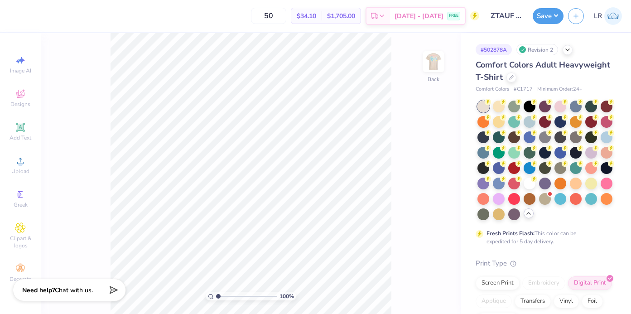 Image resolution: width=631 pixels, height=314 pixels. I want to click on div: Revision 2, so click(537, 49).